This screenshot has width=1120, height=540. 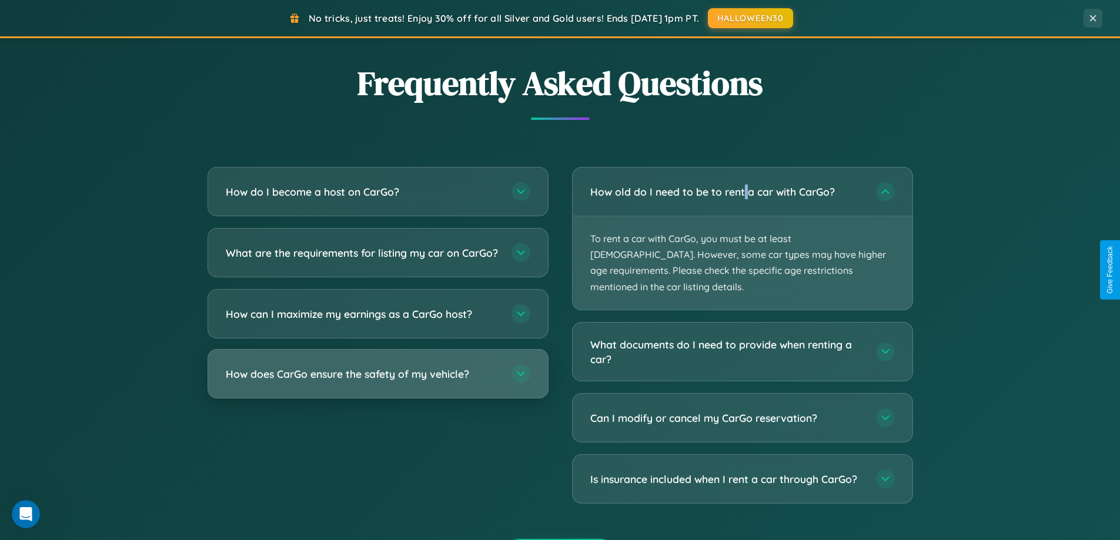 What do you see at coordinates (727, 192) in the screenshot?
I see `h3: How old do I need to be to rent a car with CarGo?` at bounding box center [727, 192].